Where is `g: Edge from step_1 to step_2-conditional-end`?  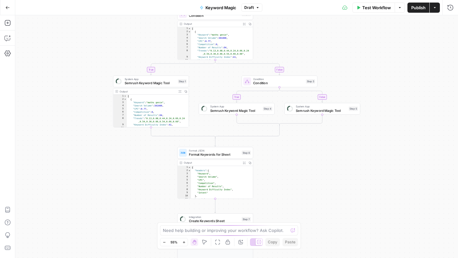 g: Edge from step_1 to step_2-conditional-end is located at coordinates (183, 133).